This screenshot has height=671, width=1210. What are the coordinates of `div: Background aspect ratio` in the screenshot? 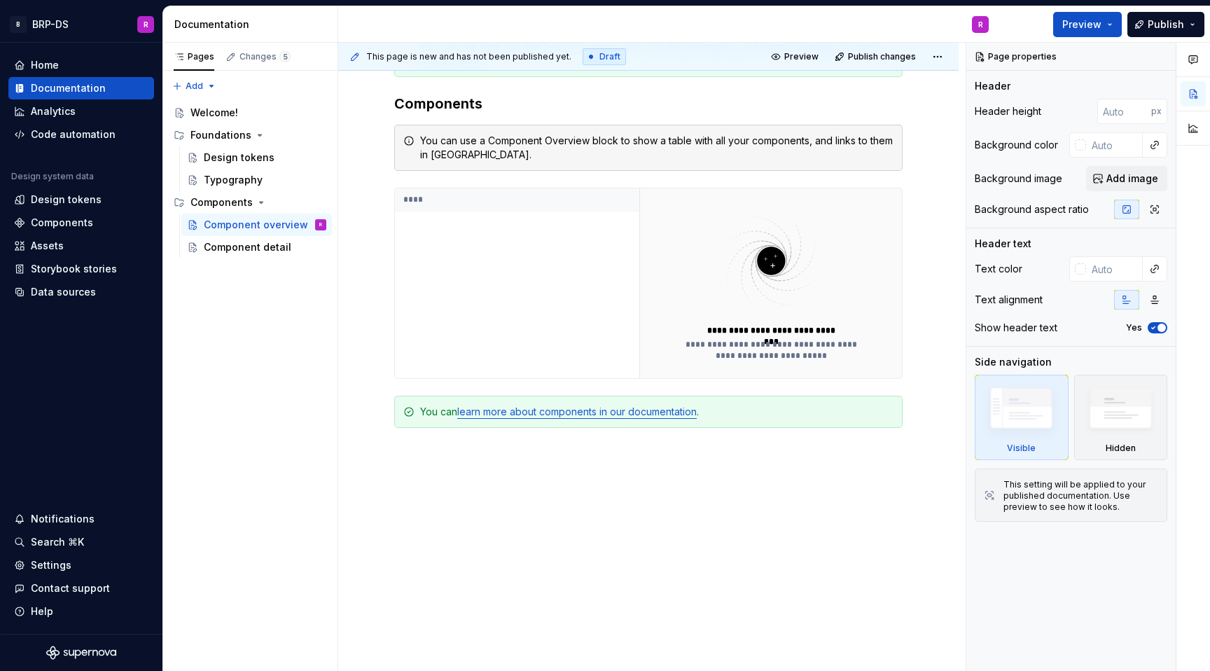 It's located at (1032, 209).